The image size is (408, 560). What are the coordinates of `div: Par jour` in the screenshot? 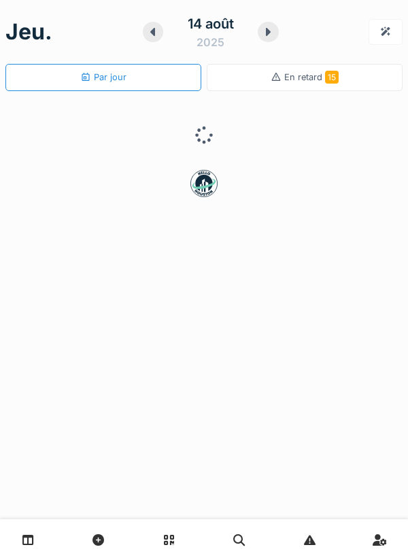 It's located at (103, 77).